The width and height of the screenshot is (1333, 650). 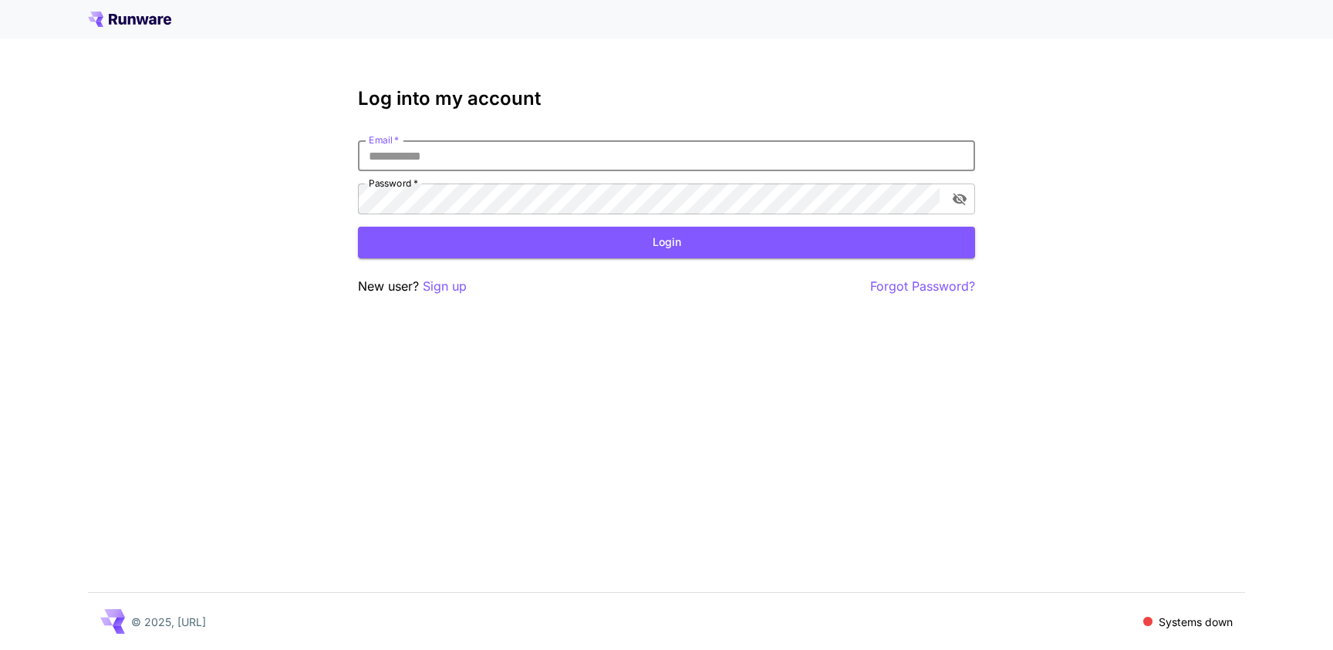 What do you see at coordinates (383, 140) in the screenshot?
I see `label: Email` at bounding box center [383, 140].